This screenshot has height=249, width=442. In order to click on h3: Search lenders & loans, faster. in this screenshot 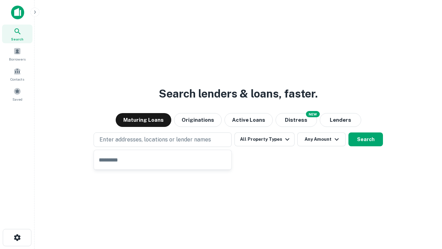, I will do `click(238, 94)`.